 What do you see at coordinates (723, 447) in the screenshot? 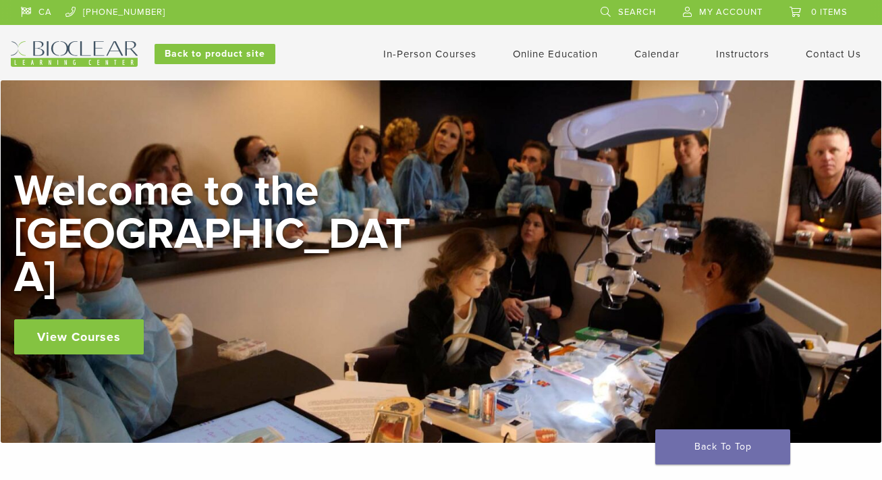
I see `a: Back To Top` at bounding box center [723, 447].